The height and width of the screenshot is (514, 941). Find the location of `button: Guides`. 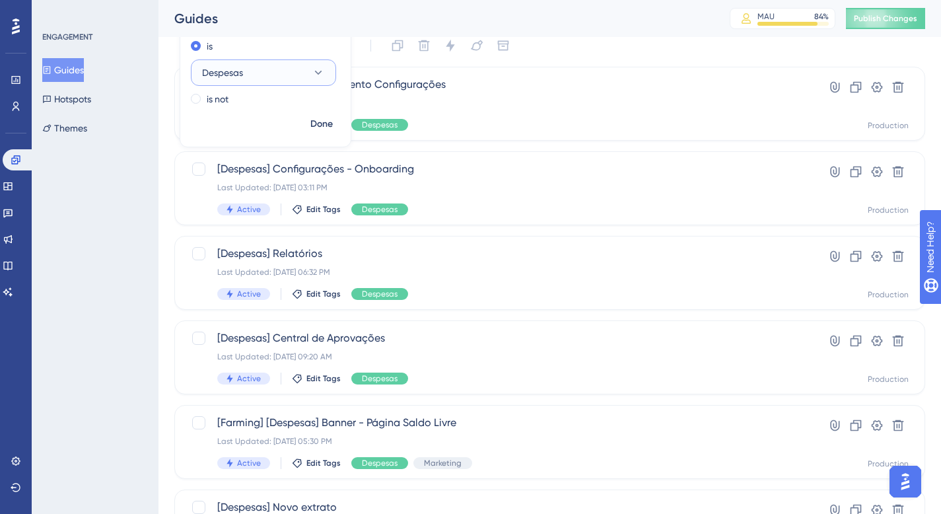

button: Guides is located at coordinates (63, 70).